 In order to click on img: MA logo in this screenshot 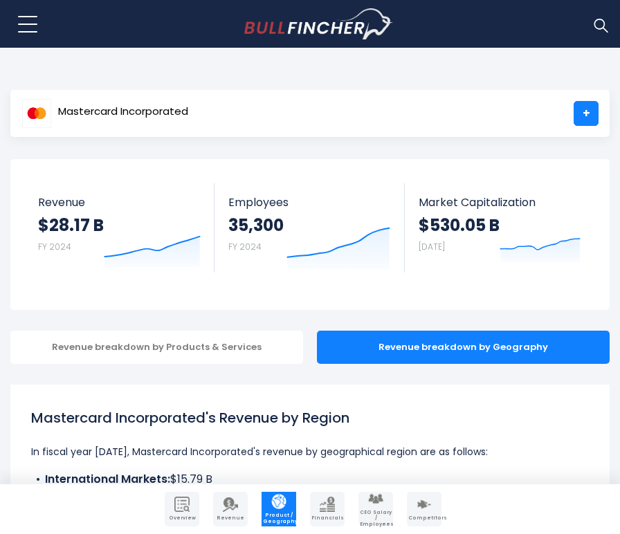, I will do `click(37, 114)`.